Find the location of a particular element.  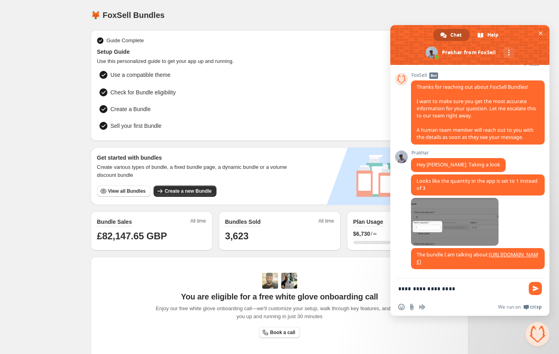

h1: 3,623 is located at coordinates (280, 236).